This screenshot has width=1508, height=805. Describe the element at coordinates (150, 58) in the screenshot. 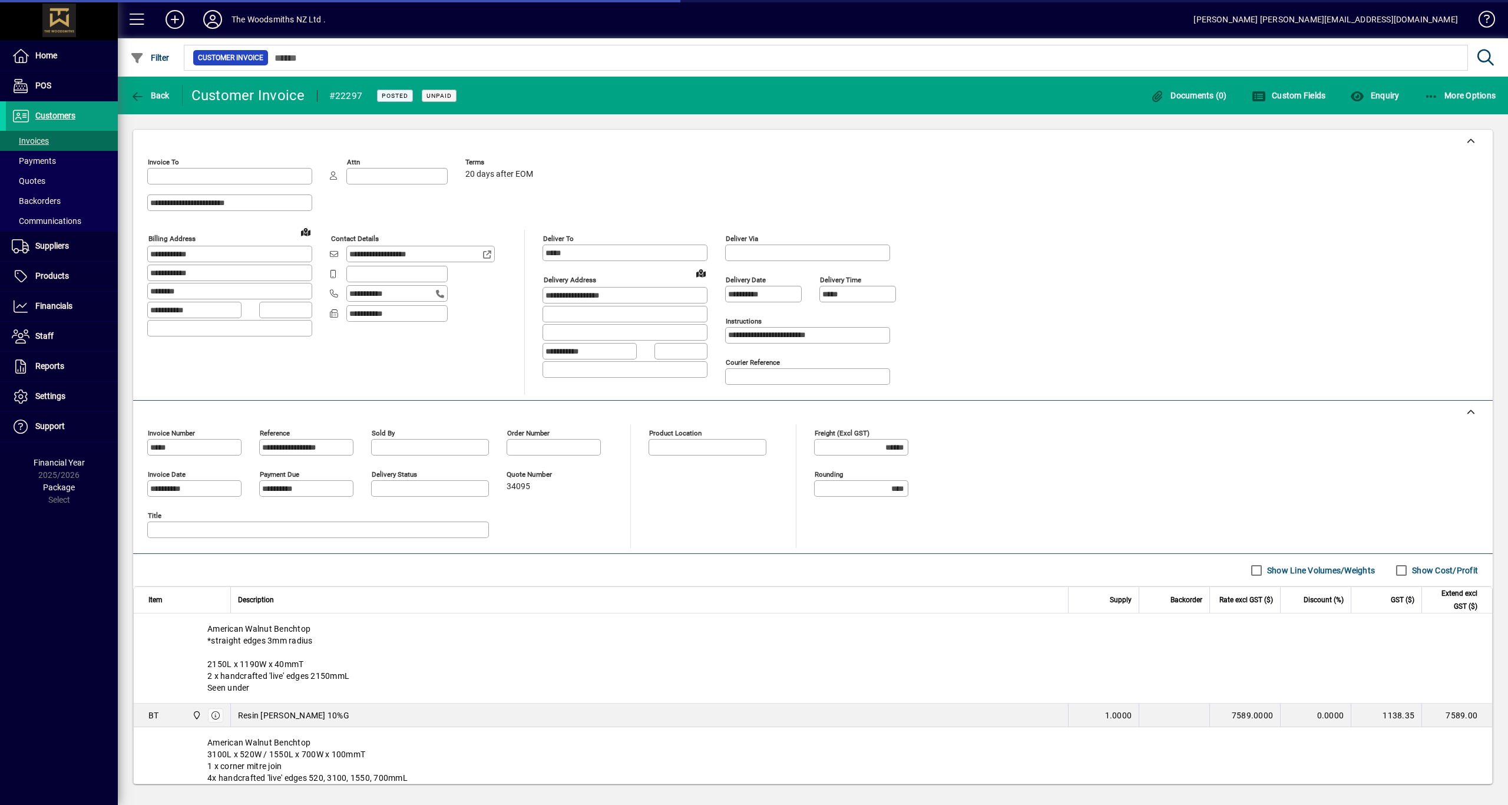

I see `button: Filter` at that location.